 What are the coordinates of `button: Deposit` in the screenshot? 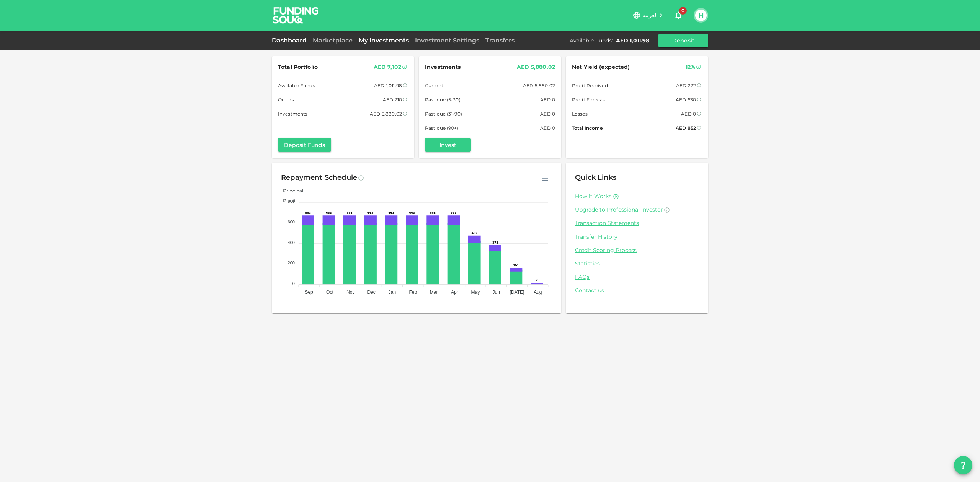 It's located at (683, 41).